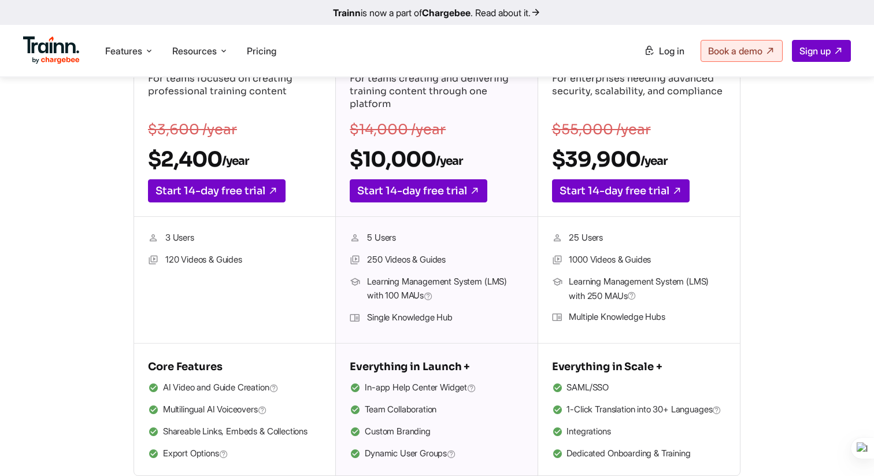 Image resolution: width=874 pixels, height=476 pixels. I want to click on h2: $39,900, so click(639, 159).